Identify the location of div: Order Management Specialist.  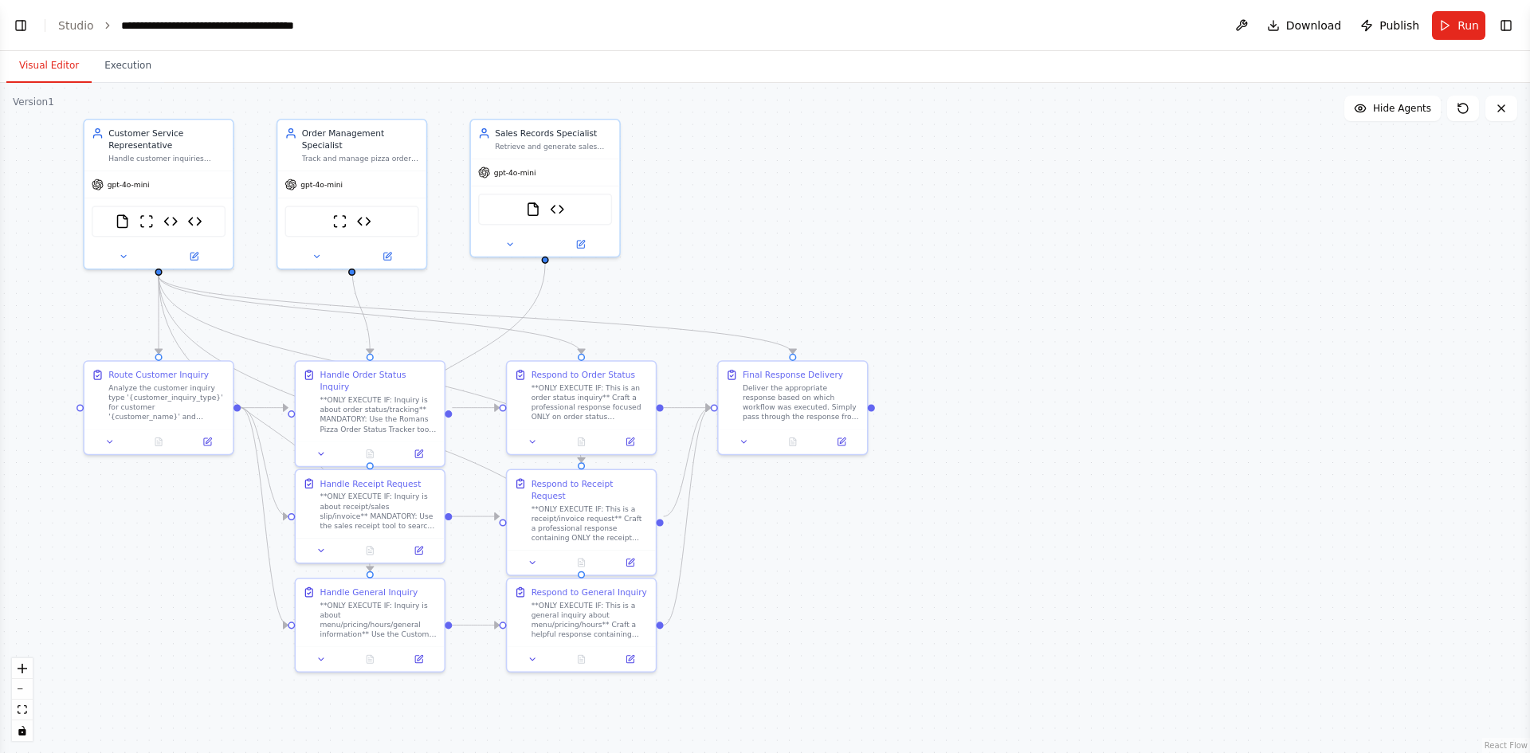
(360, 139).